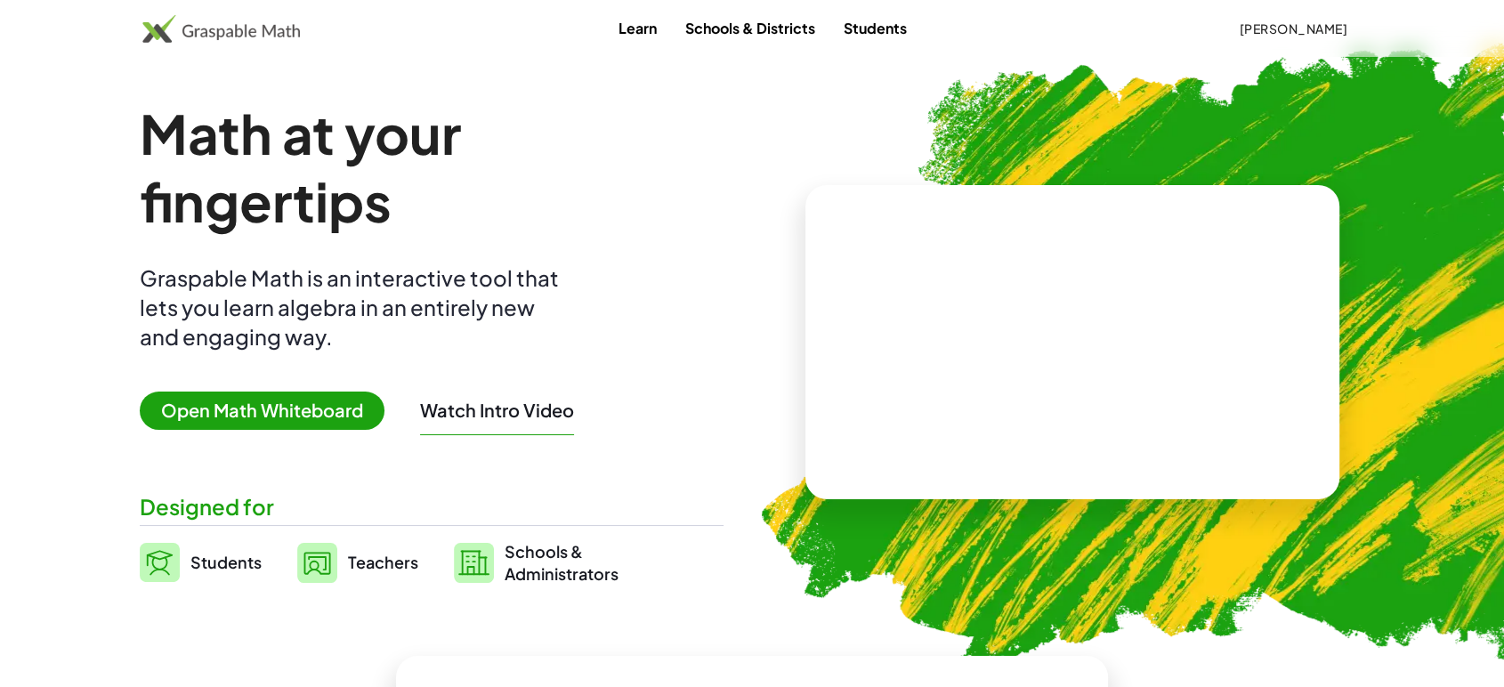 The image size is (1504, 687). I want to click on h1: Math at your fingertips, so click(423, 167).